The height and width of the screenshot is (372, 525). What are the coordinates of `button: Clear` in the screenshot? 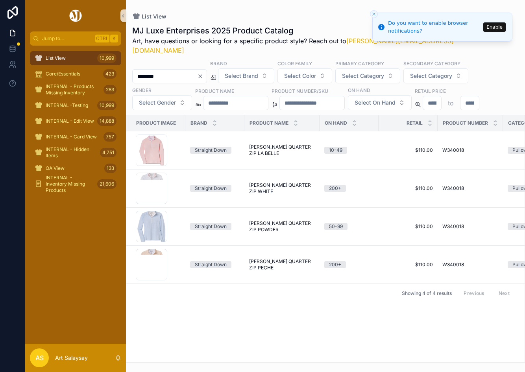 It's located at (202, 76).